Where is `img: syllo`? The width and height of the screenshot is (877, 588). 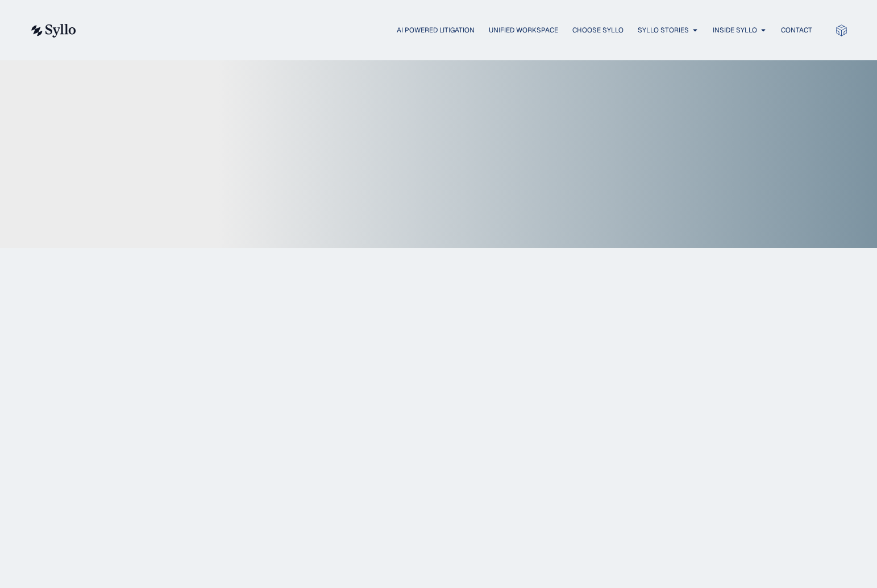
img: syllo is located at coordinates (53, 31).